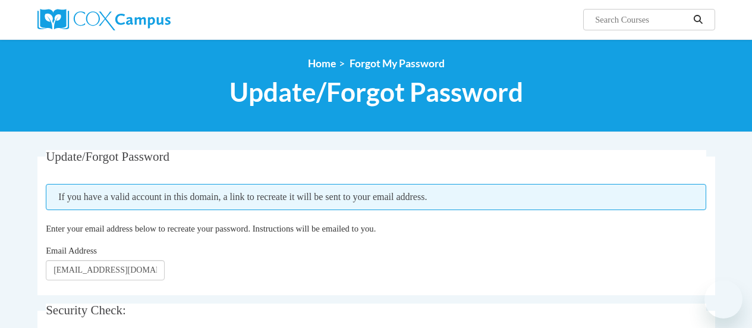 The height and width of the screenshot is (328, 752). What do you see at coordinates (104, 20) in the screenshot?
I see `img: Cox Campus` at bounding box center [104, 20].